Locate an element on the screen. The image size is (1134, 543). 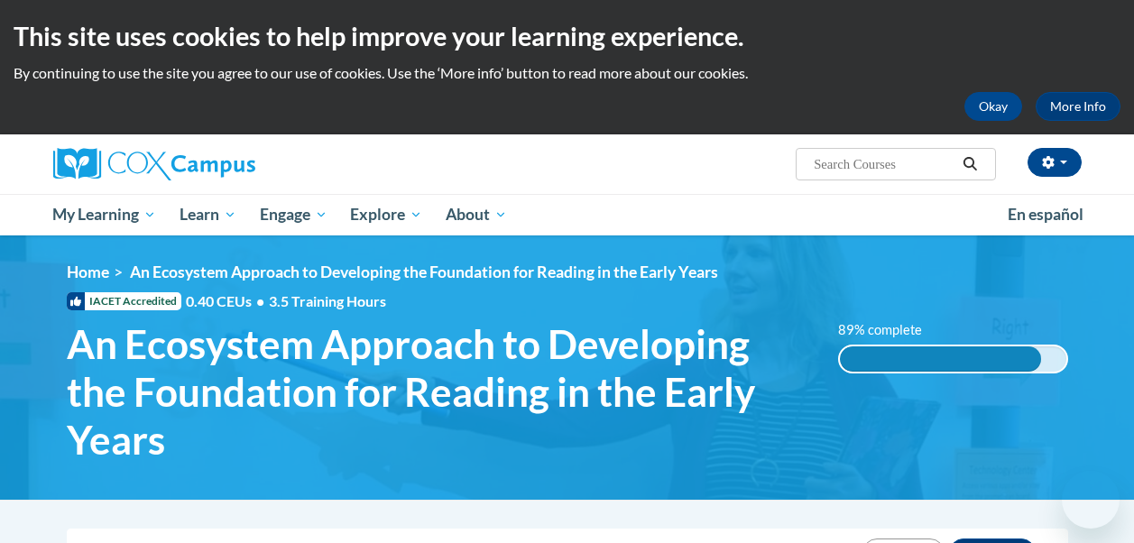
span: Explore is located at coordinates (386, 215).